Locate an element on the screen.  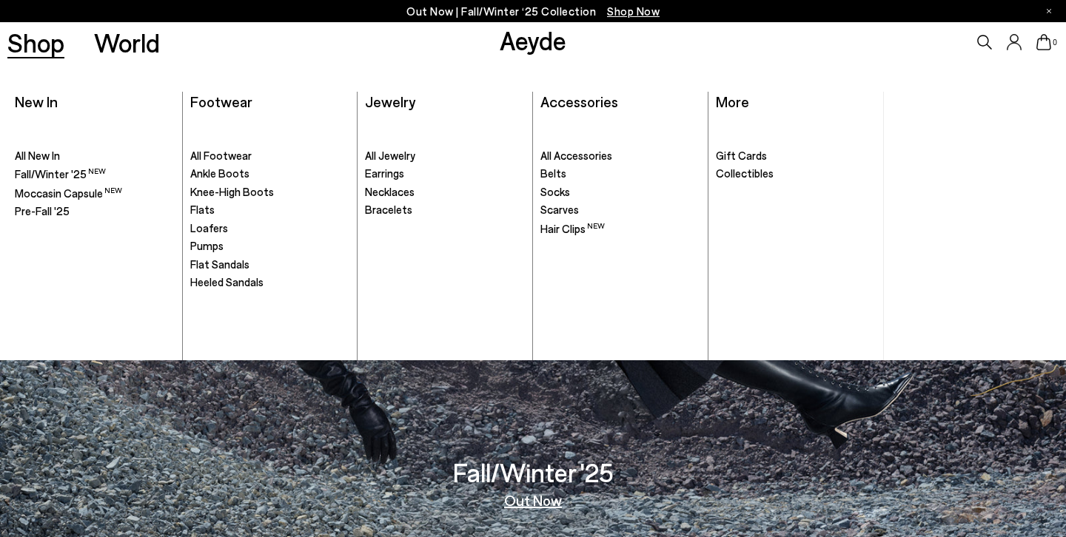
span: Pre-Fall '25 is located at coordinates (42, 211).